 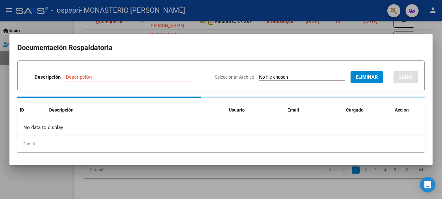 I want to click on datatable-header-cell: Usuario, so click(x=255, y=110).